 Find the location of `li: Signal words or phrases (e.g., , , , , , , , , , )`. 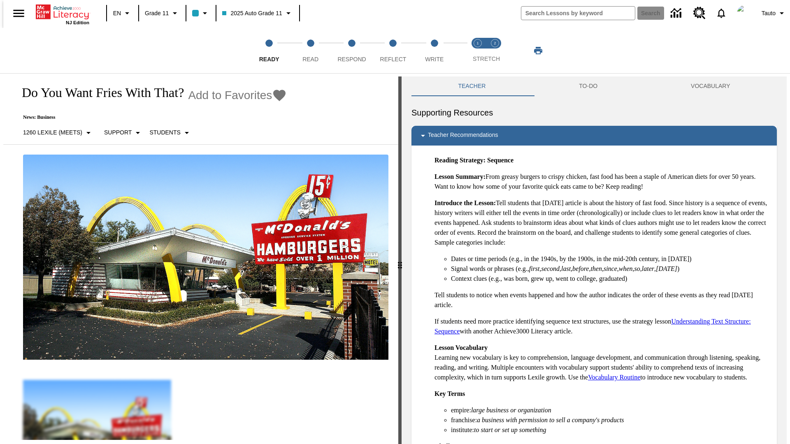

li: Signal words or phrases (e.g., , , , , , , , , , ) is located at coordinates (611, 269).